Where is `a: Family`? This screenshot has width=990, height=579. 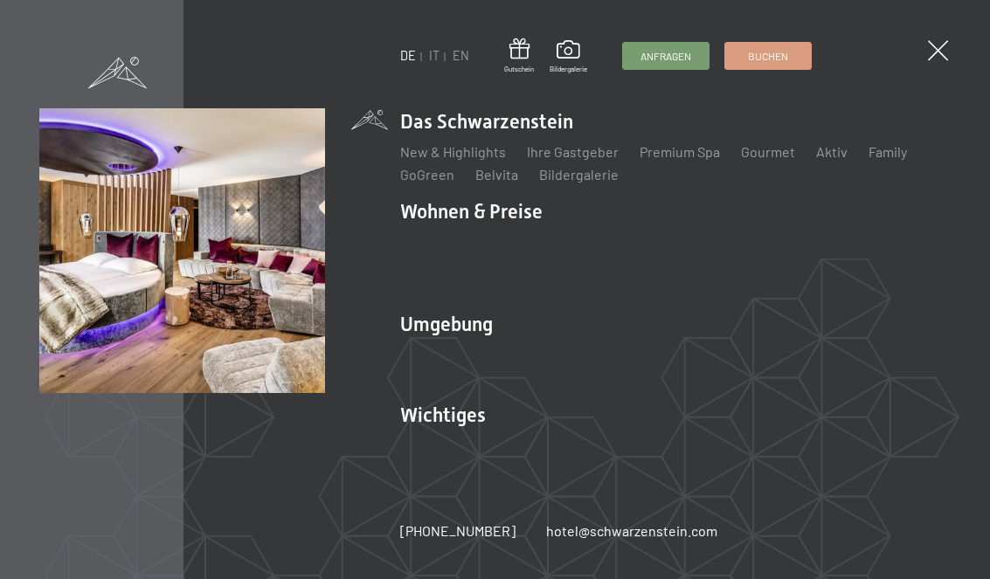 a: Family is located at coordinates (888, 151).